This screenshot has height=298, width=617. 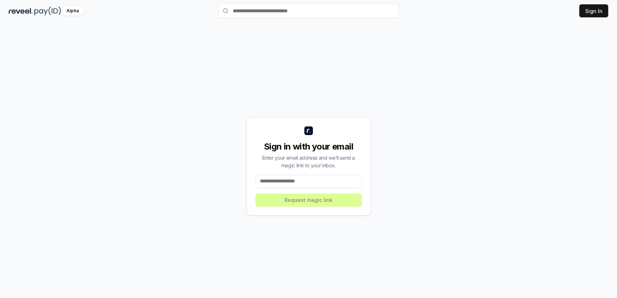 I want to click on img: pay_id, so click(x=48, y=11).